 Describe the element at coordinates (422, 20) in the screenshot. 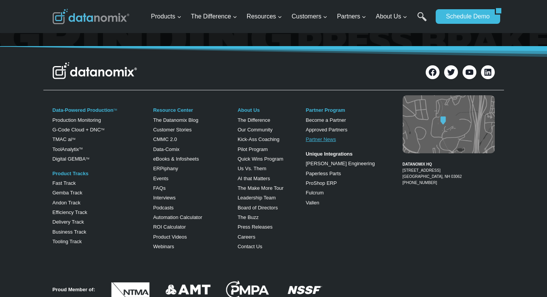

I see `a: Search` at that location.